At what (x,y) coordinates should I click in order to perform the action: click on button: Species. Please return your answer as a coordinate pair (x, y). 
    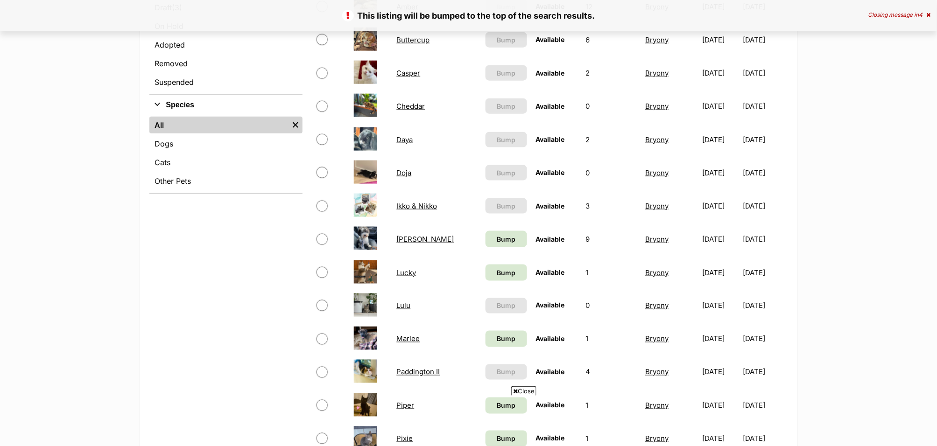
    Looking at the image, I should click on (226, 105).